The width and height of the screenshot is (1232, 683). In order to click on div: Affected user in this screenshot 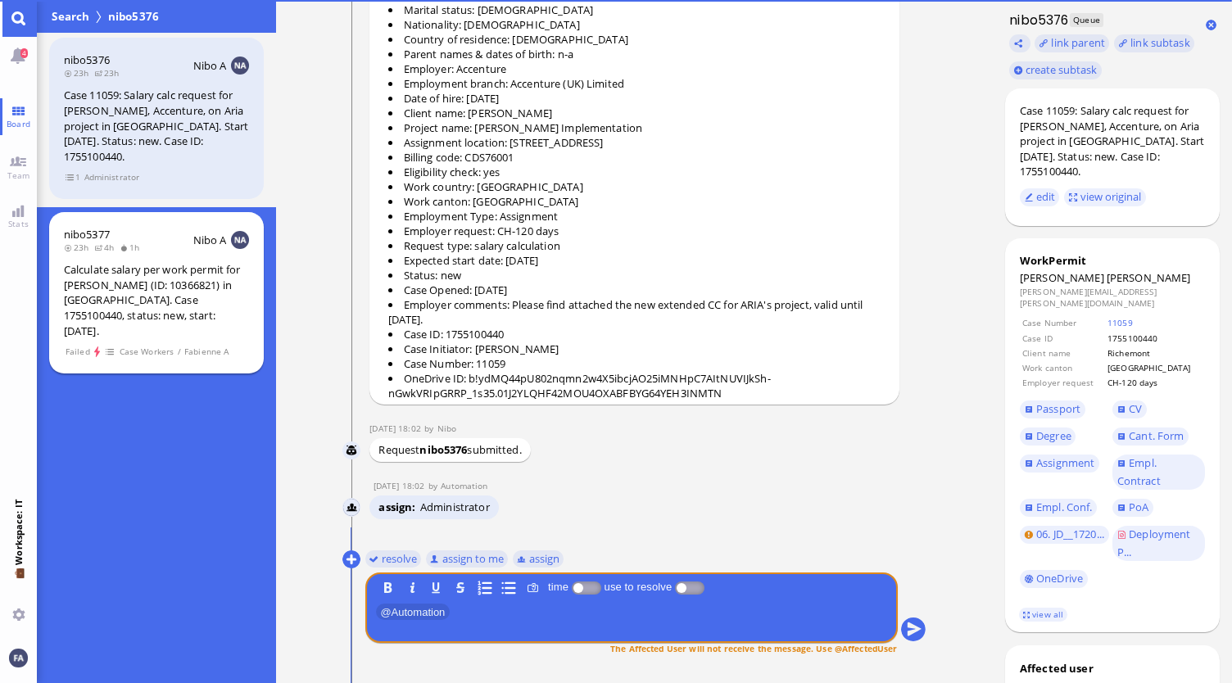, I will do `click(1057, 668)`.